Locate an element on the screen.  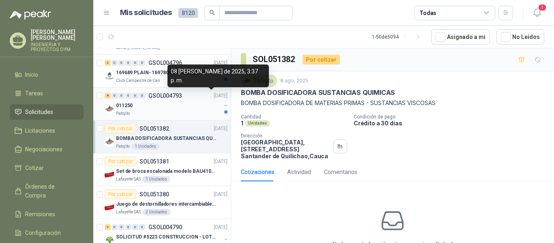
div: 8 is located at coordinates (107, 96).